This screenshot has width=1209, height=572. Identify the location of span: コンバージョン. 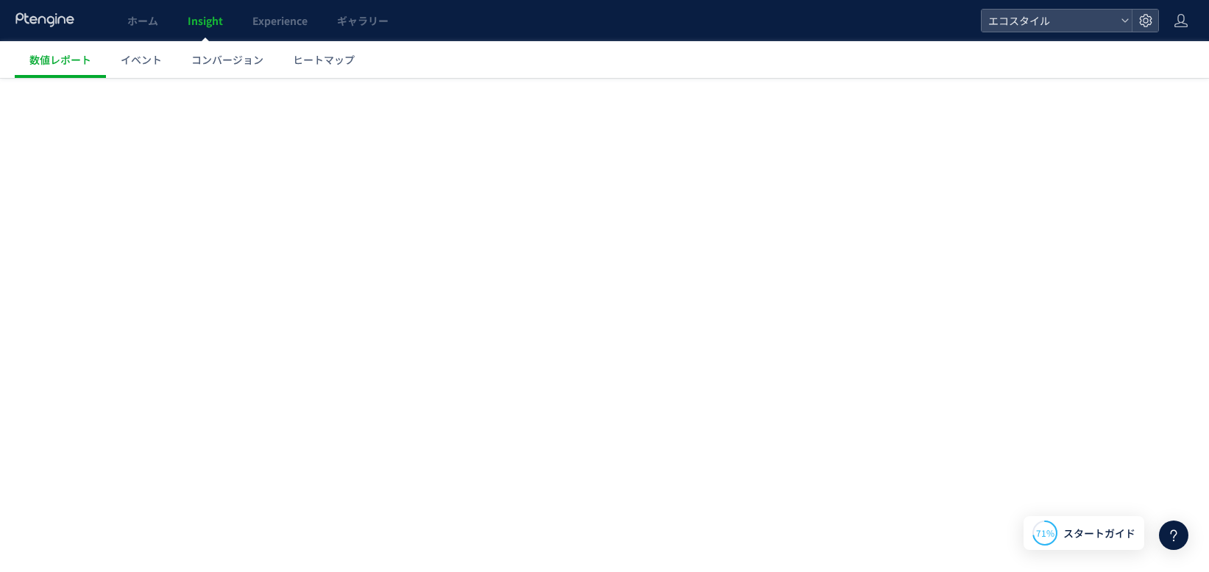
(227, 60).